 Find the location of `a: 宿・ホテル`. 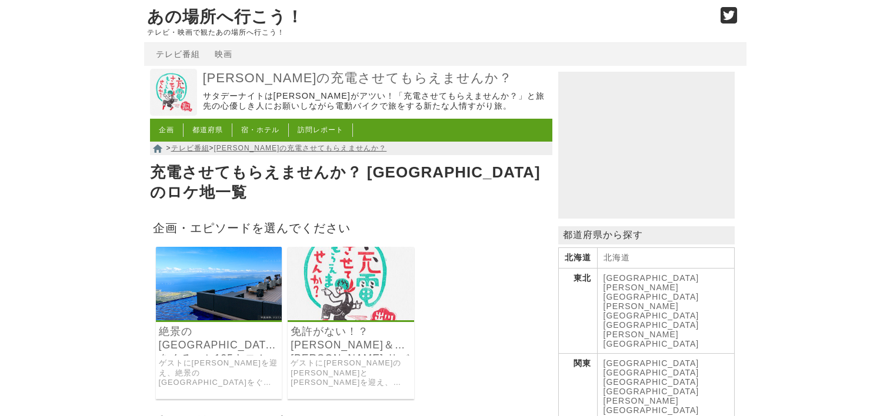

a: 宿・ホテル is located at coordinates (260, 130).